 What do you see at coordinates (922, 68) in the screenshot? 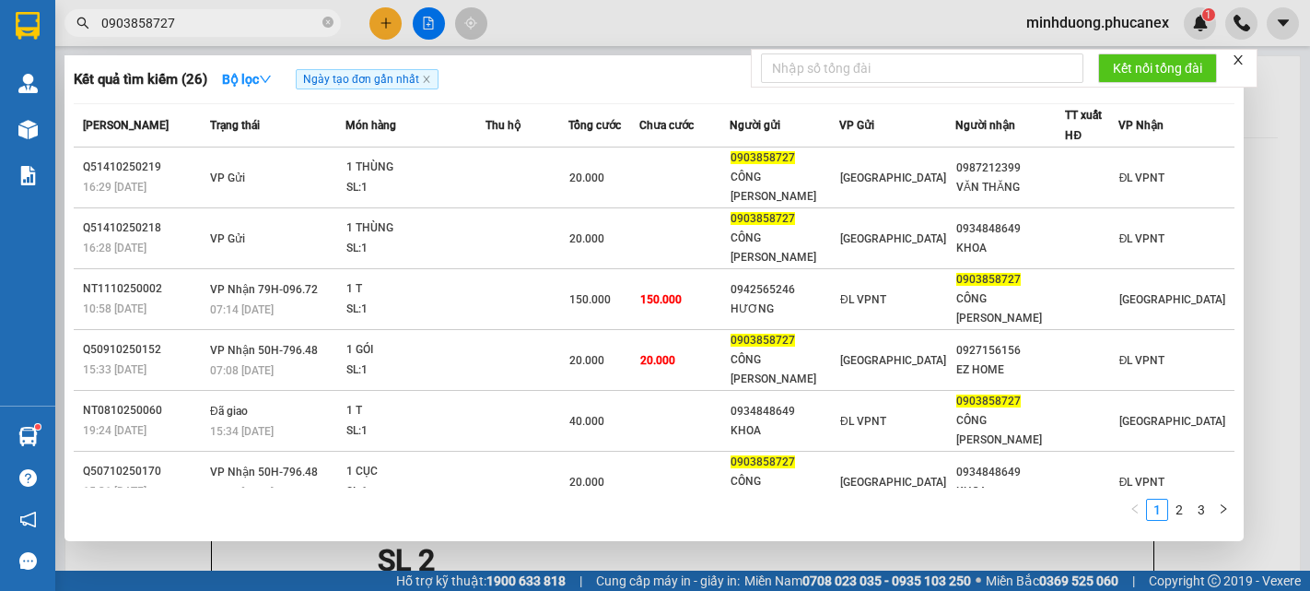
I see `input: Nhập số tổng đài` at bounding box center [922, 68].